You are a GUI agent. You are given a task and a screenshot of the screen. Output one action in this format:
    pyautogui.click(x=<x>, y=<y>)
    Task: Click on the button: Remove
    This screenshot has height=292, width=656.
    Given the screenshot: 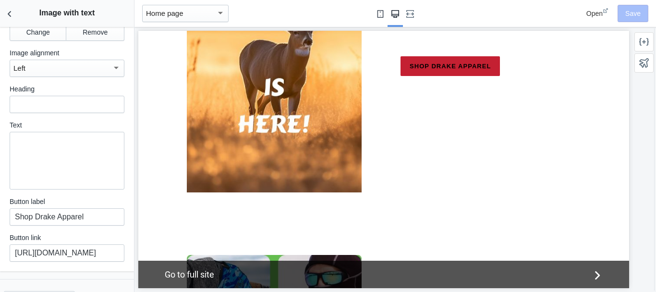 What is the action you would take?
    pyautogui.click(x=95, y=32)
    